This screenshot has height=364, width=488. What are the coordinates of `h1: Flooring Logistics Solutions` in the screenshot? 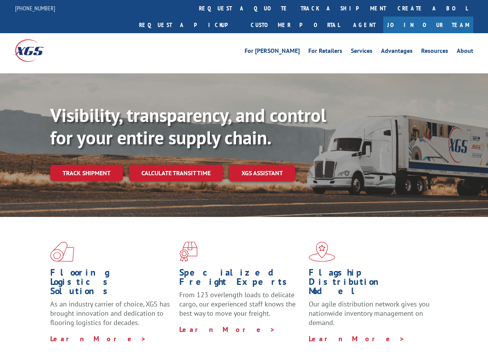 It's located at (112, 284).